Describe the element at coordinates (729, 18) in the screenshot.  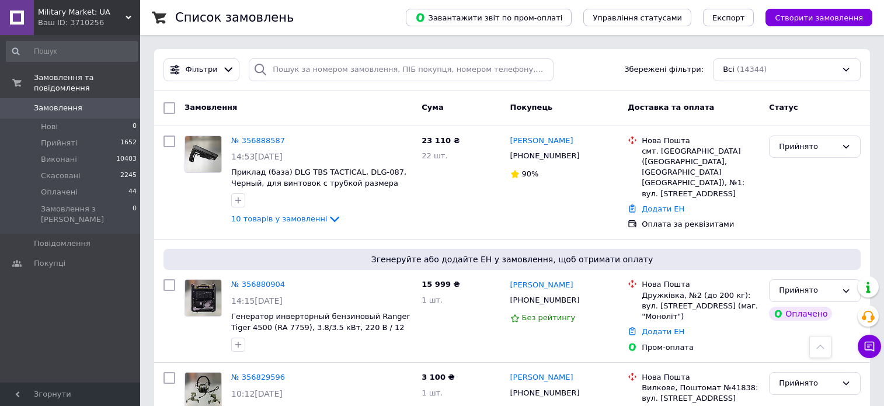
I see `span: Експорт` at that location.